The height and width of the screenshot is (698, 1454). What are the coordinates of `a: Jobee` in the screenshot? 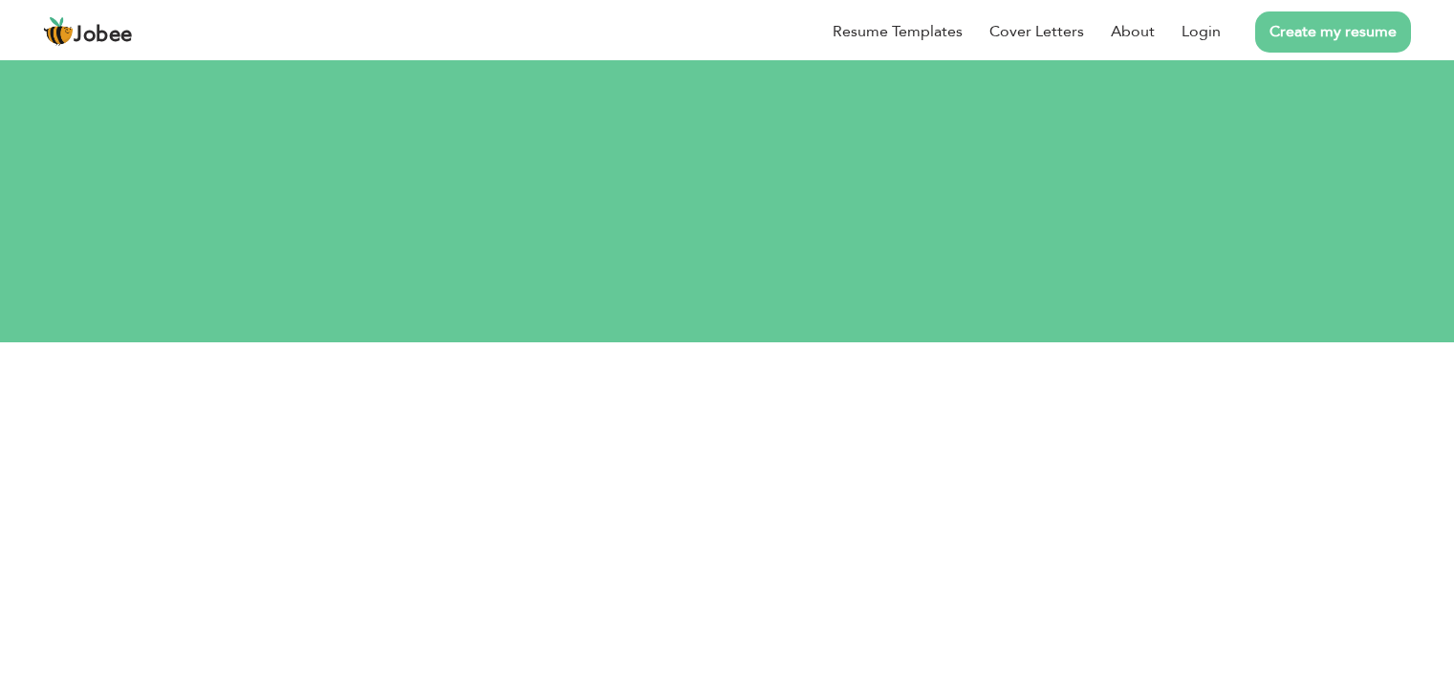 It's located at (88, 32).